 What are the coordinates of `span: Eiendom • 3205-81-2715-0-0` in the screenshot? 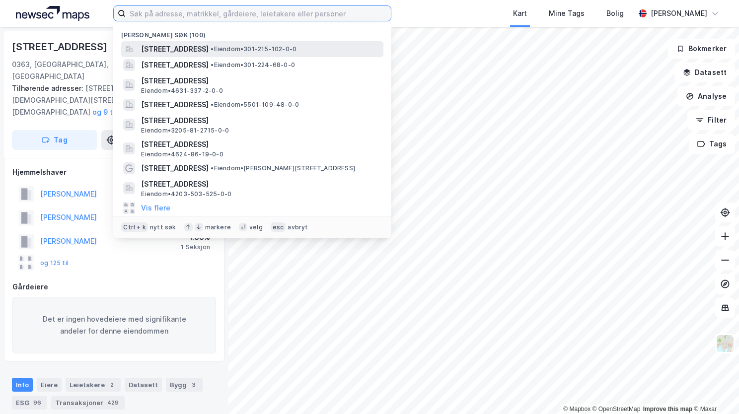 It's located at (185, 131).